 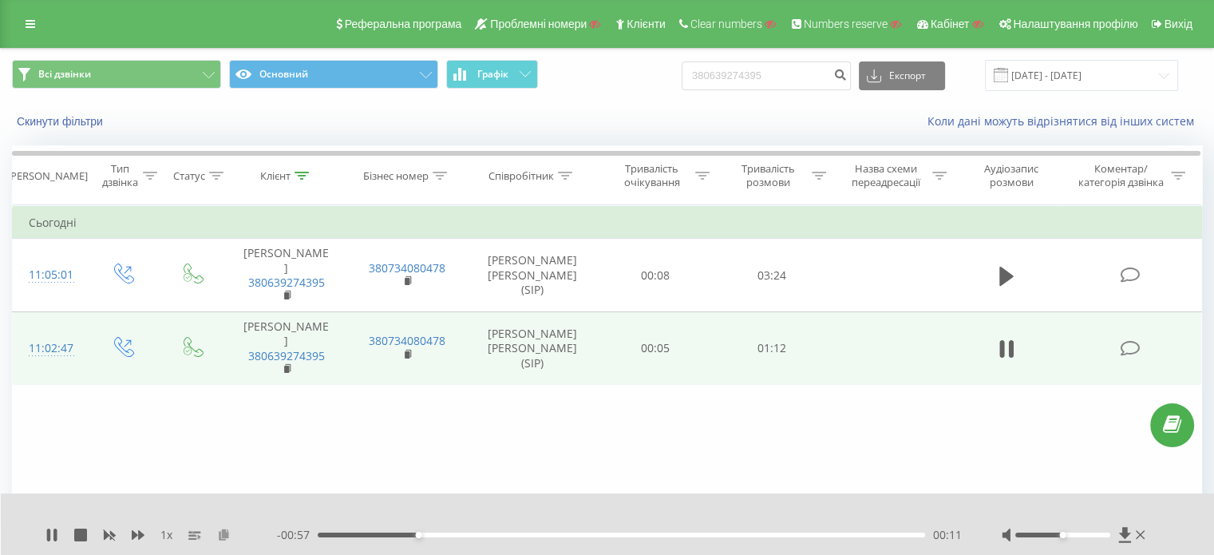 I want to click on button: Графік, so click(x=492, y=74).